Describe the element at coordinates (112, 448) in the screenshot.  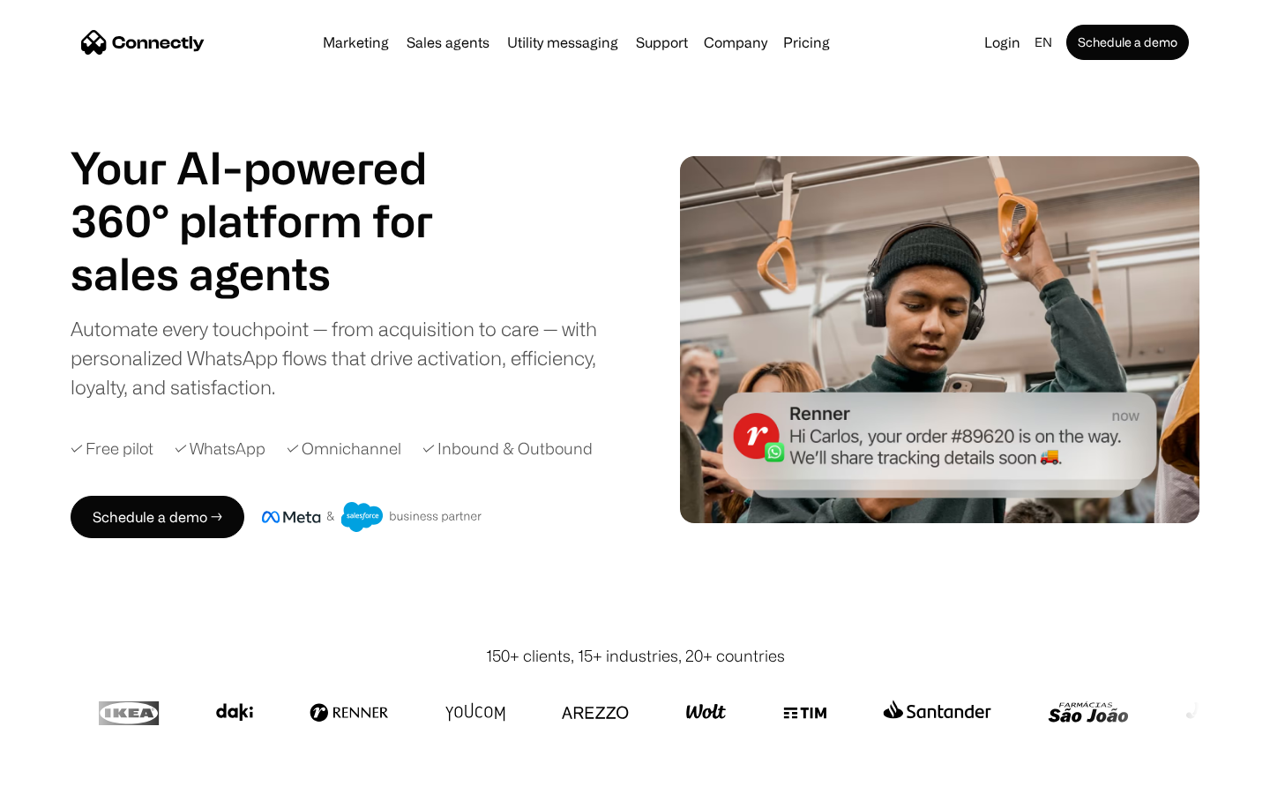
I see `div: ✓ Free pilot` at that location.